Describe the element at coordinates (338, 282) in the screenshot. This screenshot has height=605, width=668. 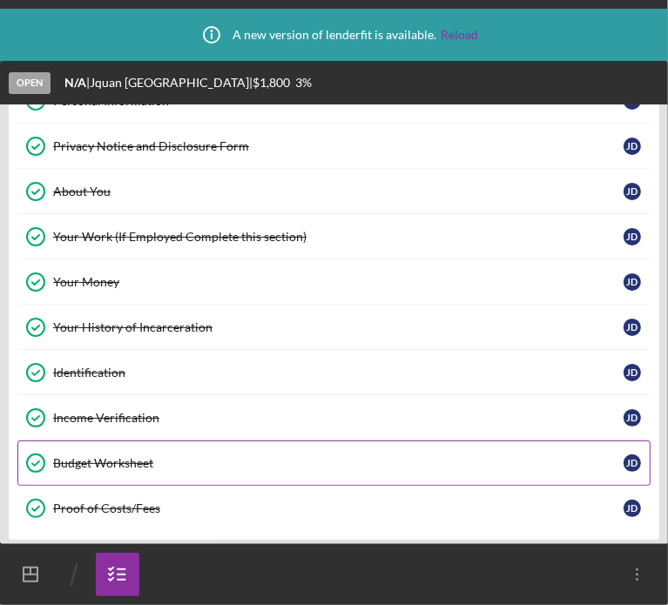
I see `div: Your Money` at that location.